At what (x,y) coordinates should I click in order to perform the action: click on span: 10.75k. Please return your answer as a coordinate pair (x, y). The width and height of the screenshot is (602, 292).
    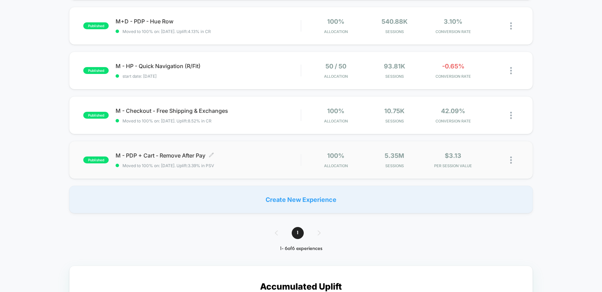
    Looking at the image, I should click on (394, 111).